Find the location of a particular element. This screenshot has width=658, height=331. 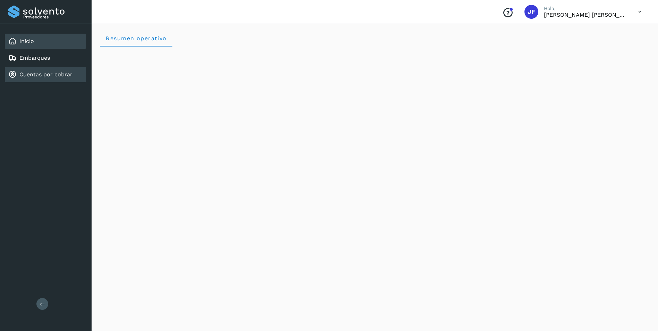

p: JUAN FRANCISCO PARDO MARTINEZ is located at coordinates (586, 15).